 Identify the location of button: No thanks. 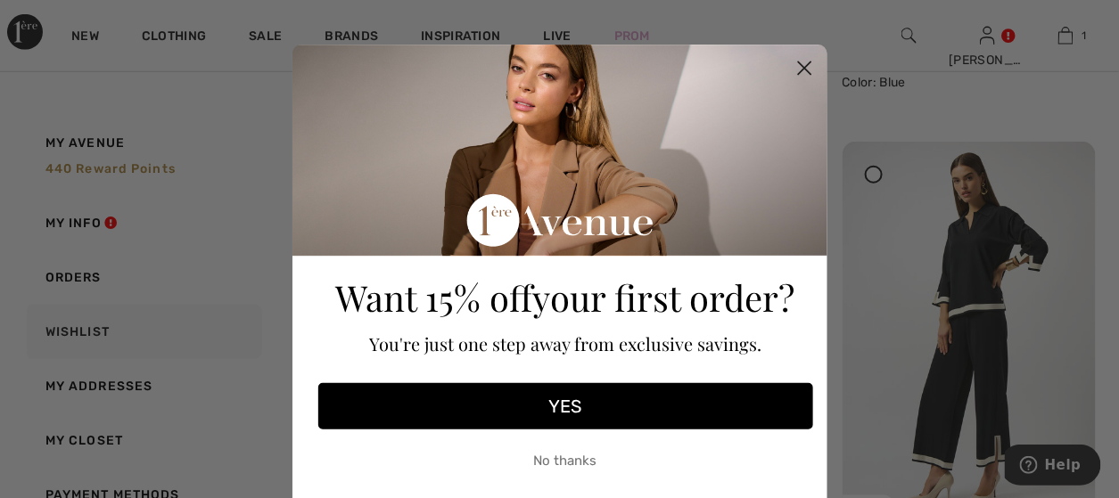
(565, 461).